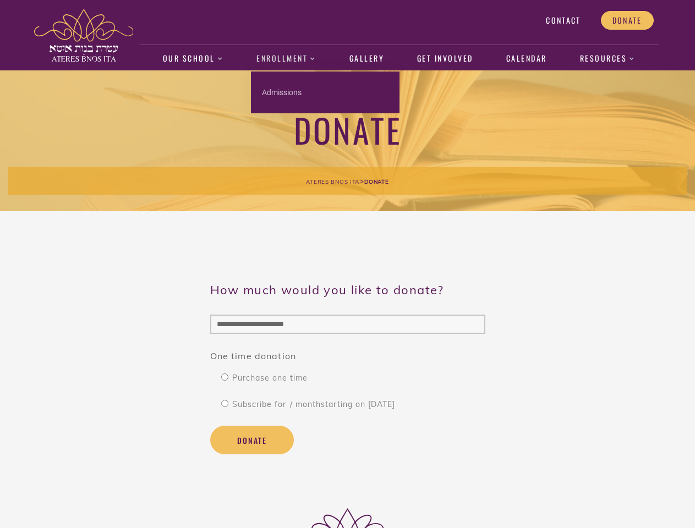  What do you see at coordinates (332, 182) in the screenshot?
I see `span: Ateres Bnos Ita` at bounding box center [332, 182].